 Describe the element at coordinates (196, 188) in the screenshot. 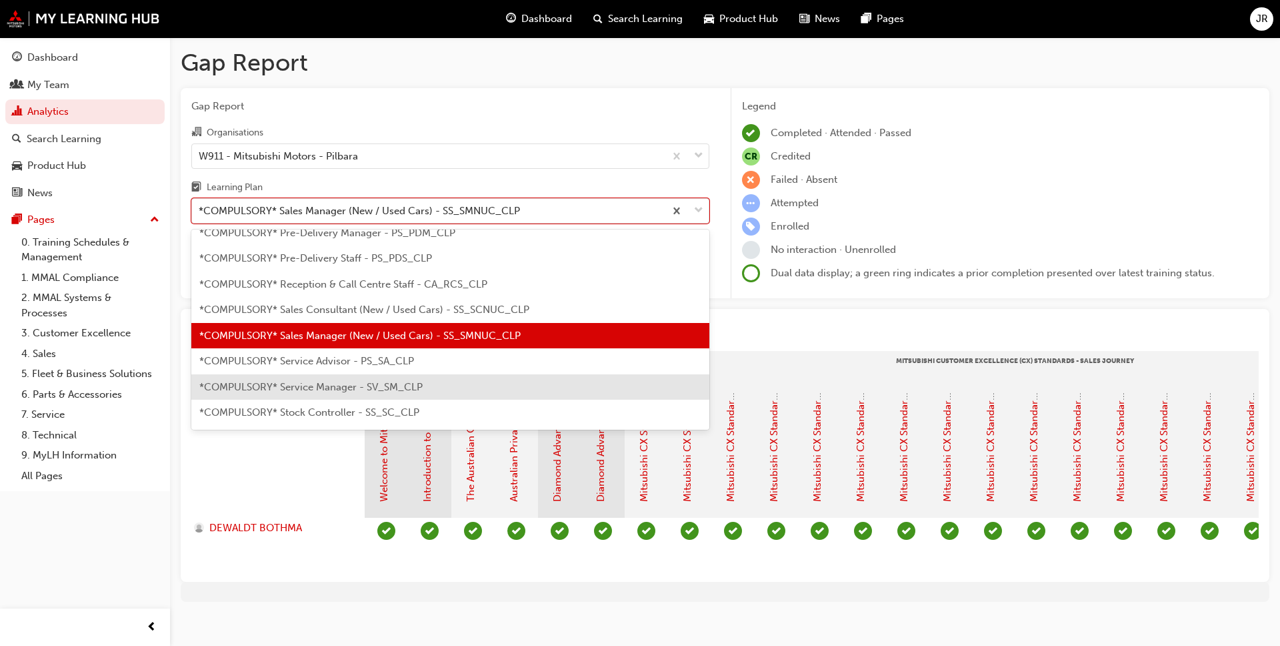

I see `span: learningplan-icon` at that location.